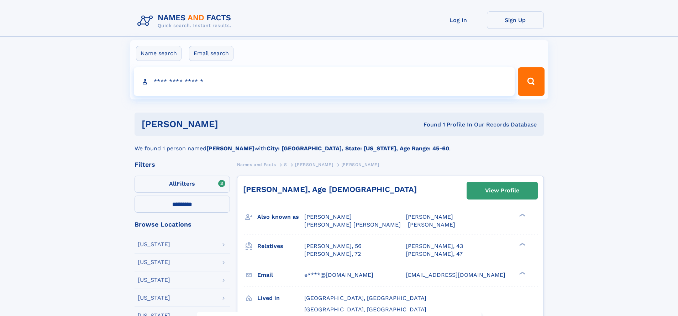 The height and width of the screenshot is (316, 678). Describe the element at coordinates (182, 224) in the screenshot. I see `div: Browse Locations` at that location.